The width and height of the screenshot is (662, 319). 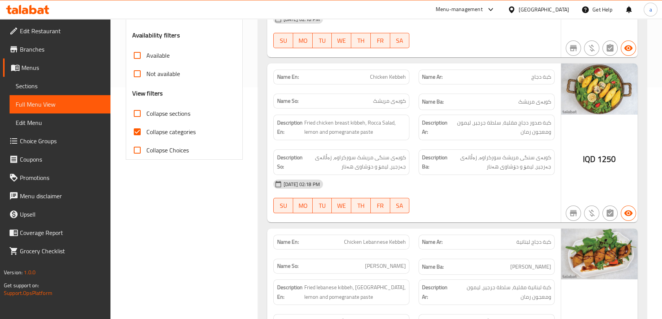 What do you see at coordinates (573, 48) in the screenshot?
I see `button: Not branch specific item` at bounding box center [573, 48].